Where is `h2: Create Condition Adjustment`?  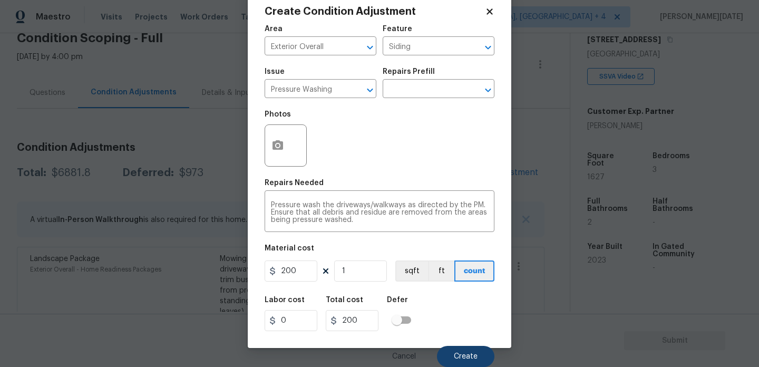 h2: Create Condition Adjustment is located at coordinates (375, 12).